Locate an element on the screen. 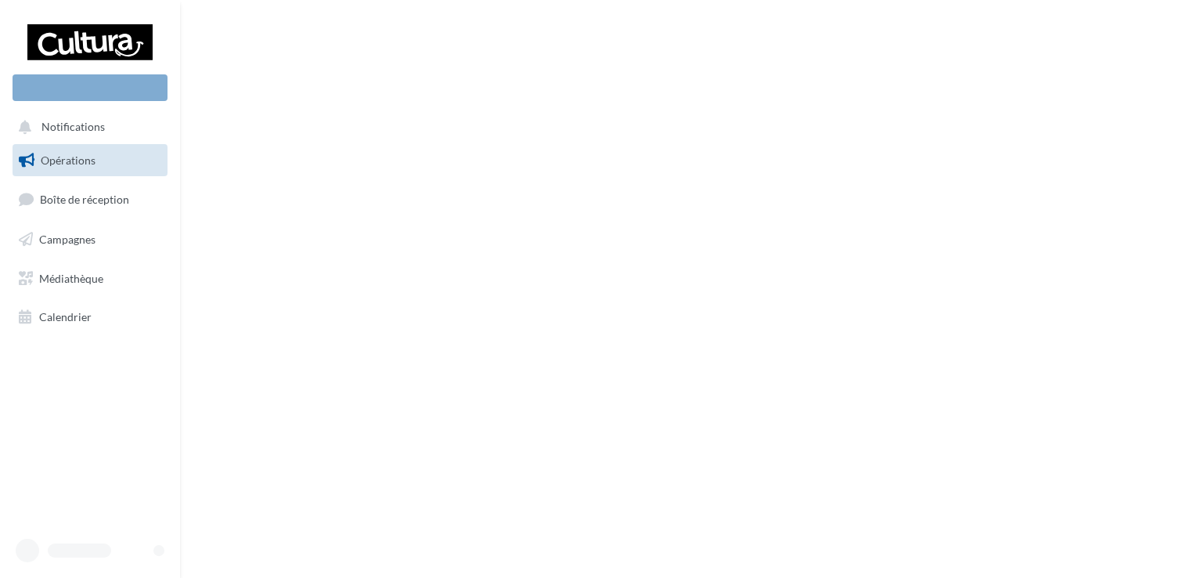  a: Campagnes is located at coordinates (90, 240).